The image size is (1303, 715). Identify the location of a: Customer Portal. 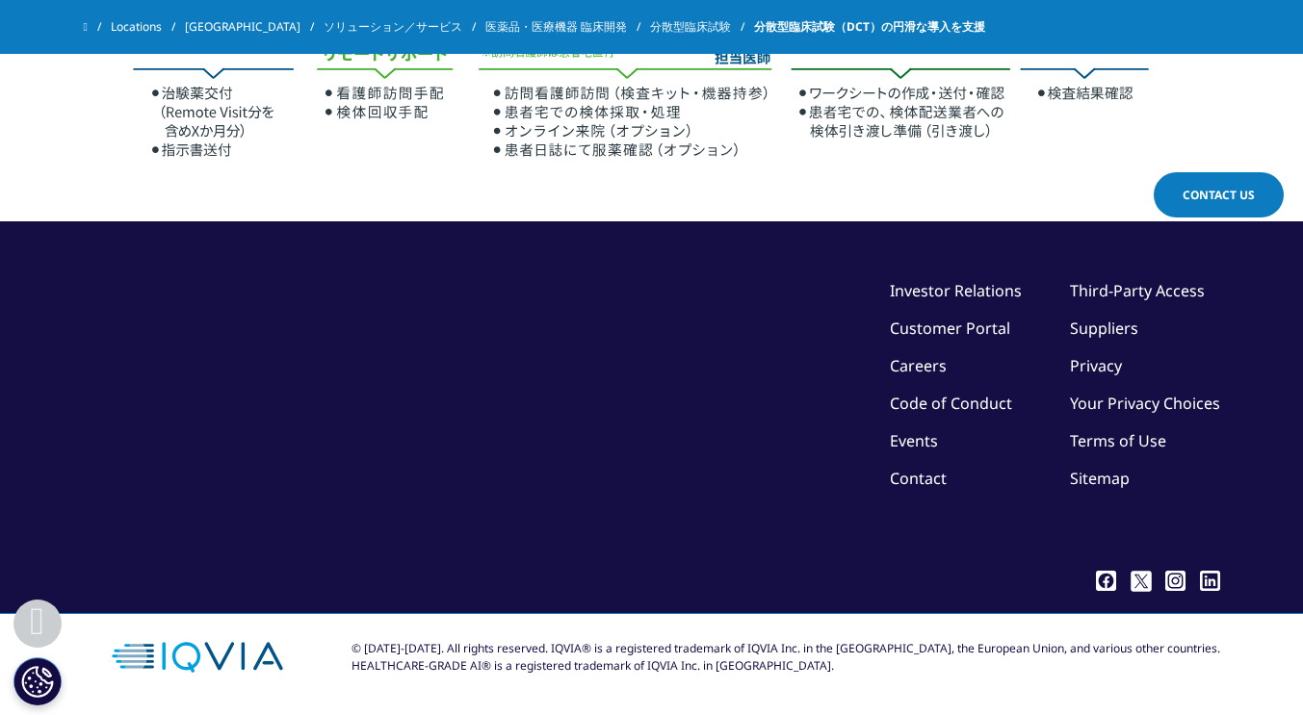
(949, 328).